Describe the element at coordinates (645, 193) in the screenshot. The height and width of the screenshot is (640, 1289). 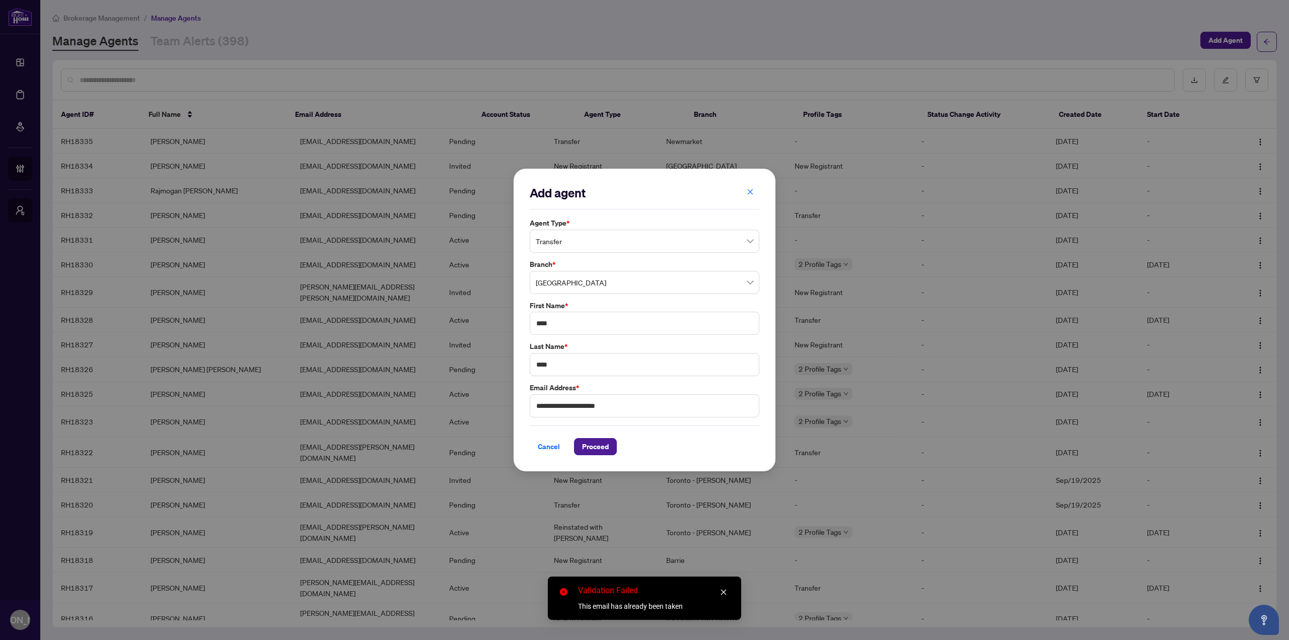
I see `h2: Add agent` at that location.